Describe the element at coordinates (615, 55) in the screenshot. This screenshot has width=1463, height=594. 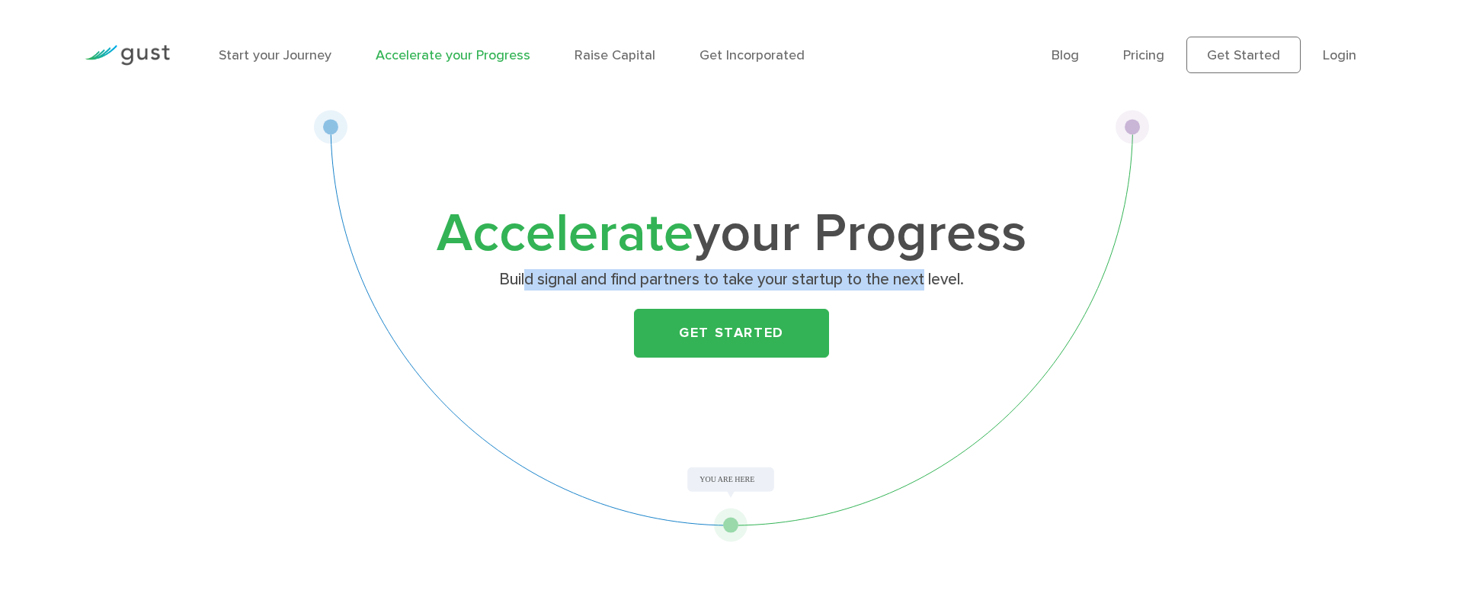
I see `a: Raise Capital` at that location.